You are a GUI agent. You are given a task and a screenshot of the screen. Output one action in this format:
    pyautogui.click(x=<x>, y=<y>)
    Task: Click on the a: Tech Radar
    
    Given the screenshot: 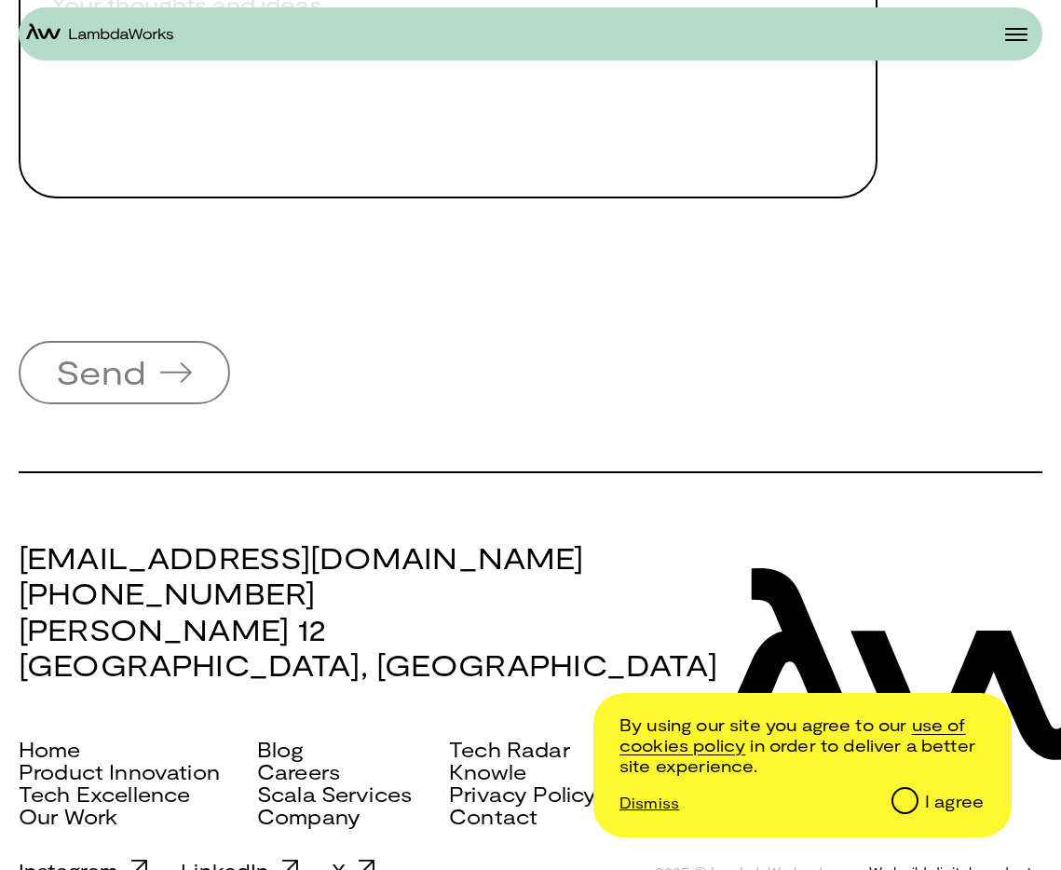 What is the action you would take?
    pyautogui.click(x=510, y=749)
    